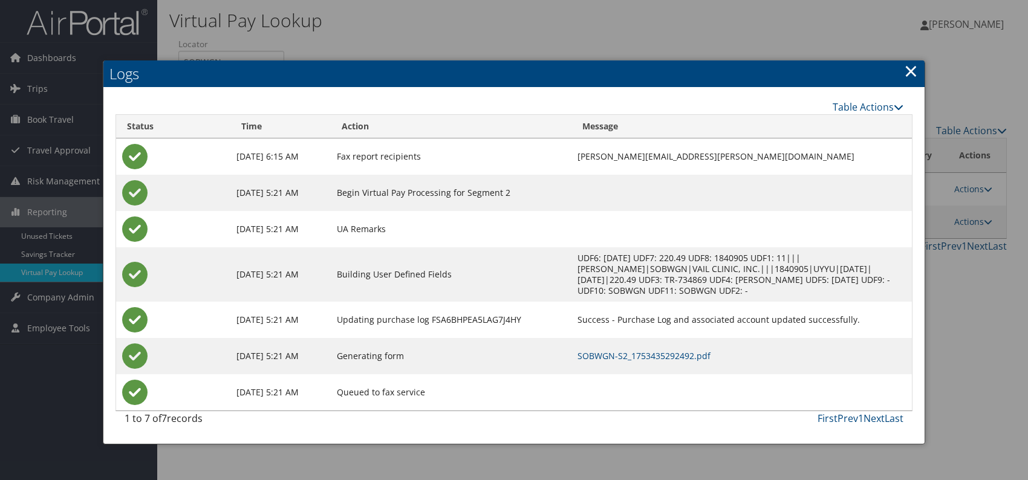  Describe the element at coordinates (894, 419) in the screenshot. I see `a: Last` at that location.